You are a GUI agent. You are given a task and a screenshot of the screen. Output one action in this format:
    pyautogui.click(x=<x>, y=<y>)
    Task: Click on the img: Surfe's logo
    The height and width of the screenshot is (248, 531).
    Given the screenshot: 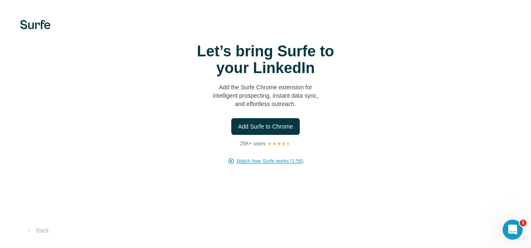 What is the action you would take?
    pyautogui.click(x=35, y=25)
    